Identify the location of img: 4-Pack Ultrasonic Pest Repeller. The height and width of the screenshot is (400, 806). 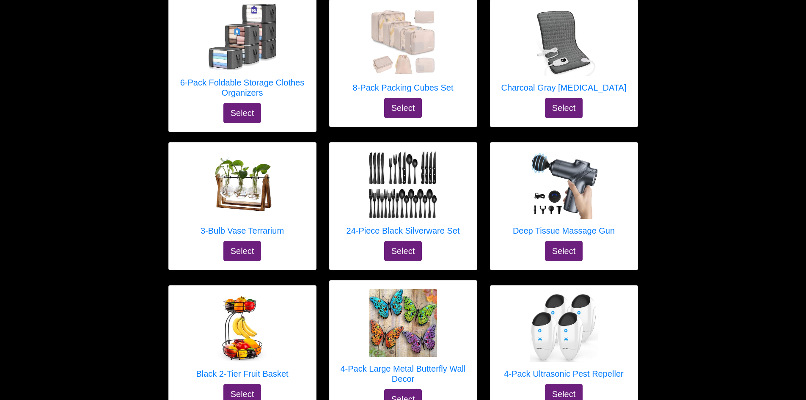
(564, 328).